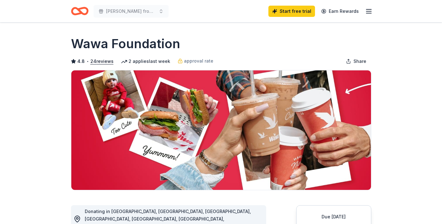  I want to click on a: Home, so click(80, 11).